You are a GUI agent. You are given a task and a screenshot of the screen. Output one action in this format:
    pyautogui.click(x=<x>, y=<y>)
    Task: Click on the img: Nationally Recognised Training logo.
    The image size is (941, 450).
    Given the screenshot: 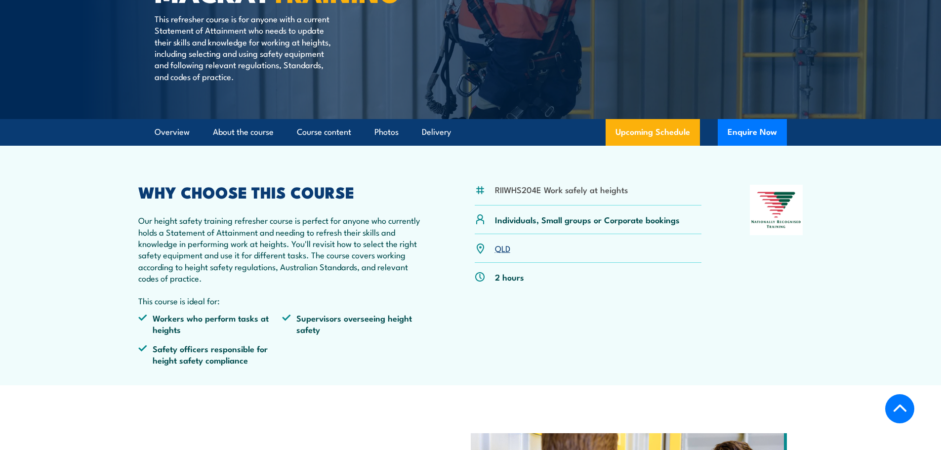 What is the action you would take?
    pyautogui.click(x=777, y=210)
    